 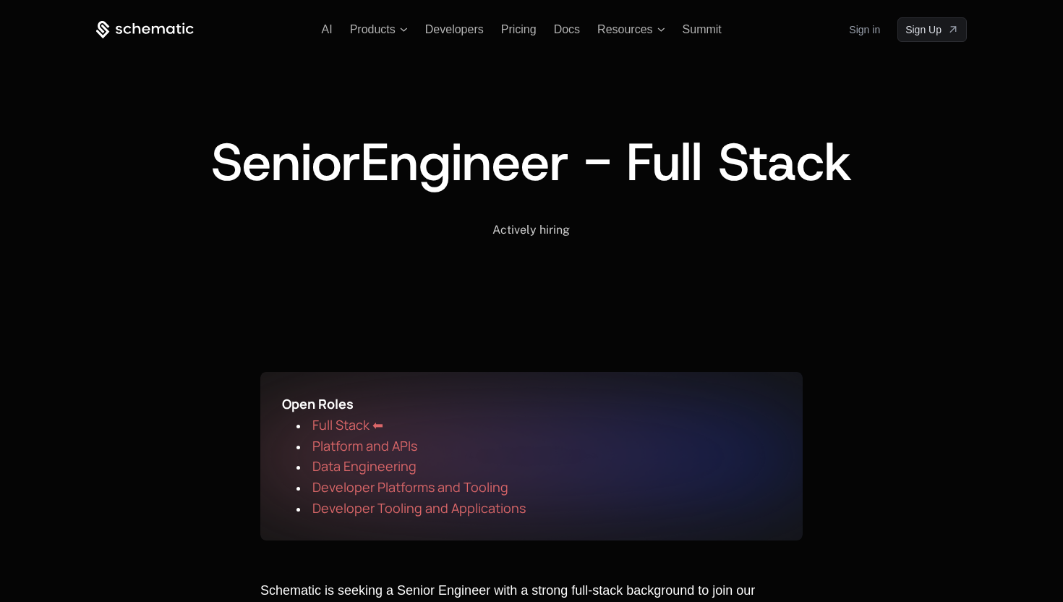 What do you see at coordinates (923, 30) in the screenshot?
I see `span: Sign Up` at bounding box center [923, 30].